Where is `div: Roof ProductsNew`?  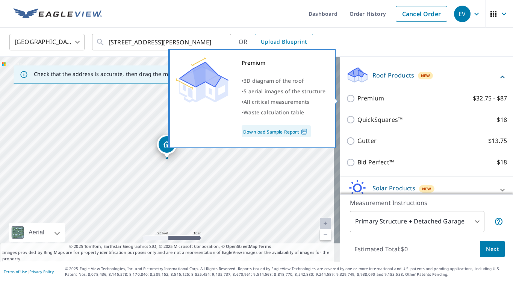
div: Roof ProductsNew is located at coordinates (426, 77).